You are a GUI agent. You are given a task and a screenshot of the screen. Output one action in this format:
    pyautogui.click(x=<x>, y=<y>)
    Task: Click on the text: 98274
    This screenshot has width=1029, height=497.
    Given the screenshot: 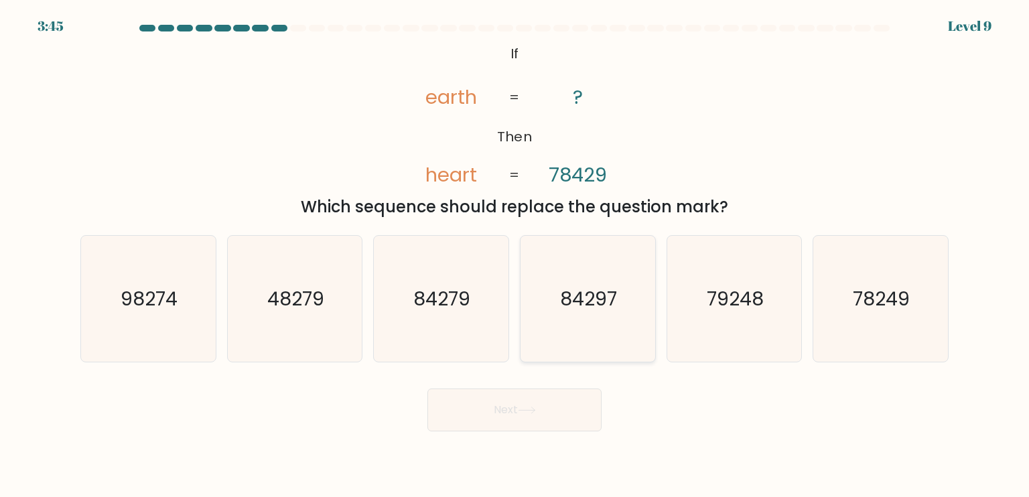 What is the action you would take?
    pyautogui.click(x=149, y=298)
    